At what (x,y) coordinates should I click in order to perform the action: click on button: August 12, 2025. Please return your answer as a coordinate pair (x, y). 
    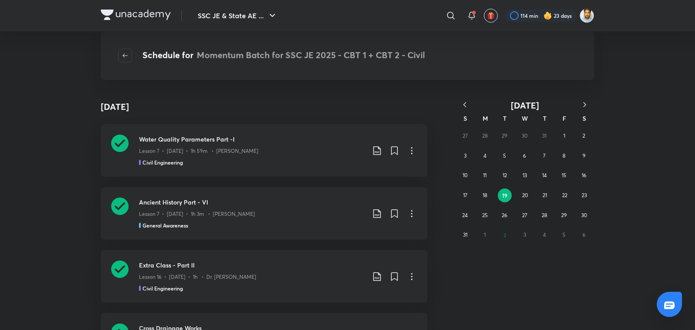
    Looking at the image, I should click on (505, 175).